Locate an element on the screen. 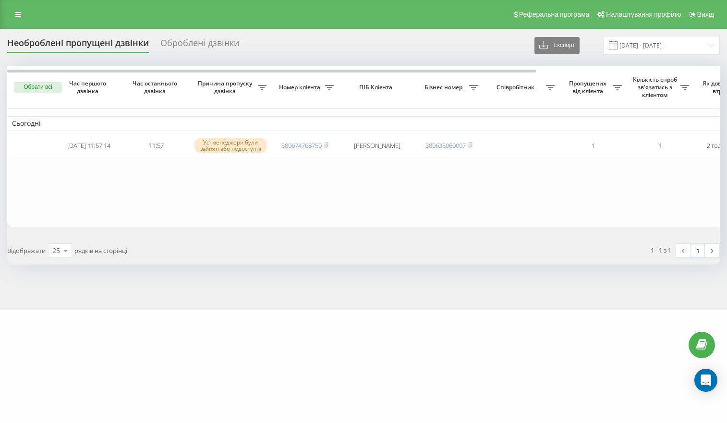 Image resolution: width=727 pixels, height=423 pixels. span: Причина пропуску дзвінка is located at coordinates (226, 87).